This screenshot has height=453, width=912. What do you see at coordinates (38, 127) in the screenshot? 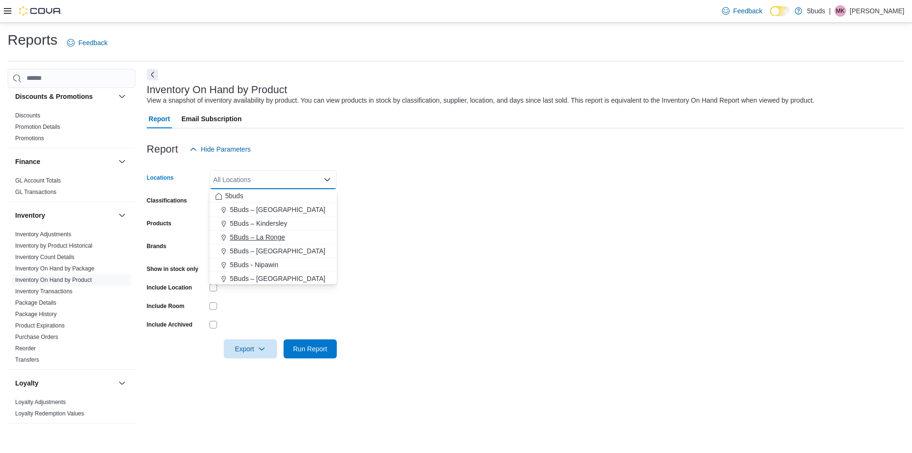
I see `a: Promotion Details` at bounding box center [38, 127].